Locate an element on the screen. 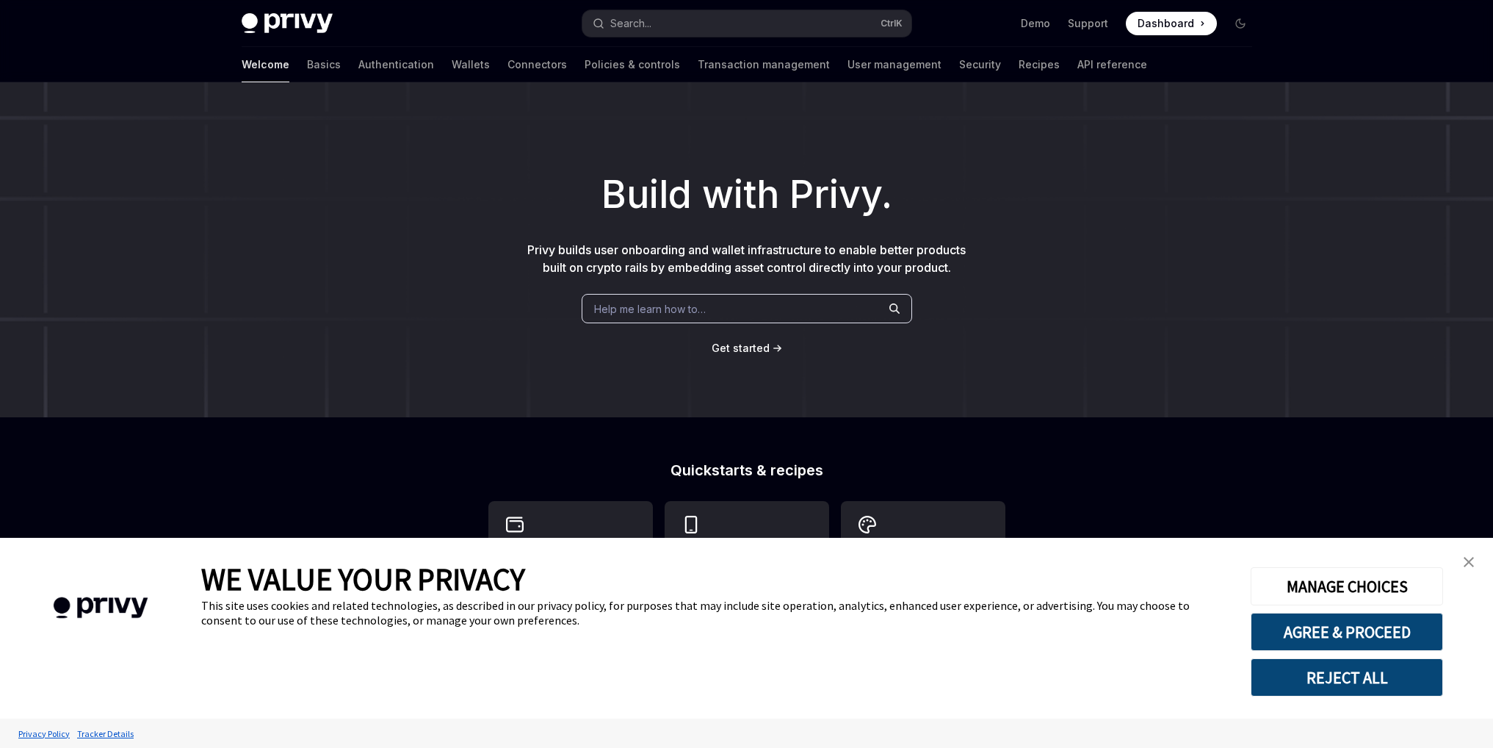 The image size is (1493, 748). a: Tracker Details is located at coordinates (105, 733).